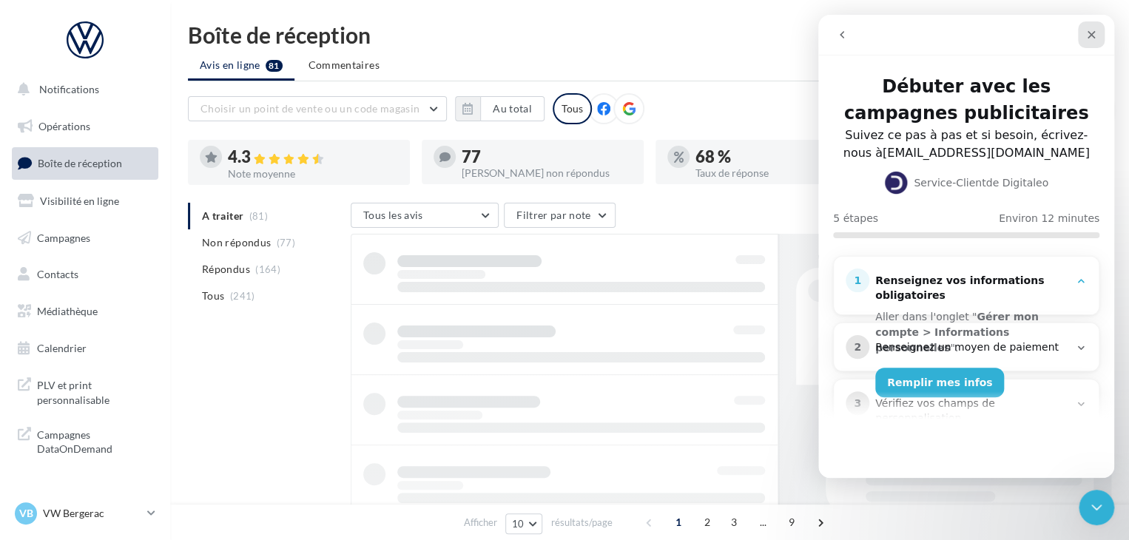 This screenshot has width=1129, height=540. What do you see at coordinates (85, 126) in the screenshot?
I see `a: Opérations` at bounding box center [85, 126].